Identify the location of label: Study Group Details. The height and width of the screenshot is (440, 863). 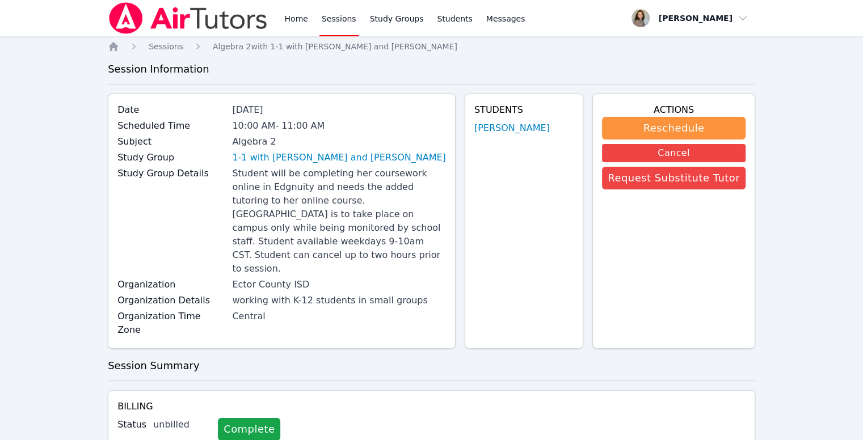
(171, 174).